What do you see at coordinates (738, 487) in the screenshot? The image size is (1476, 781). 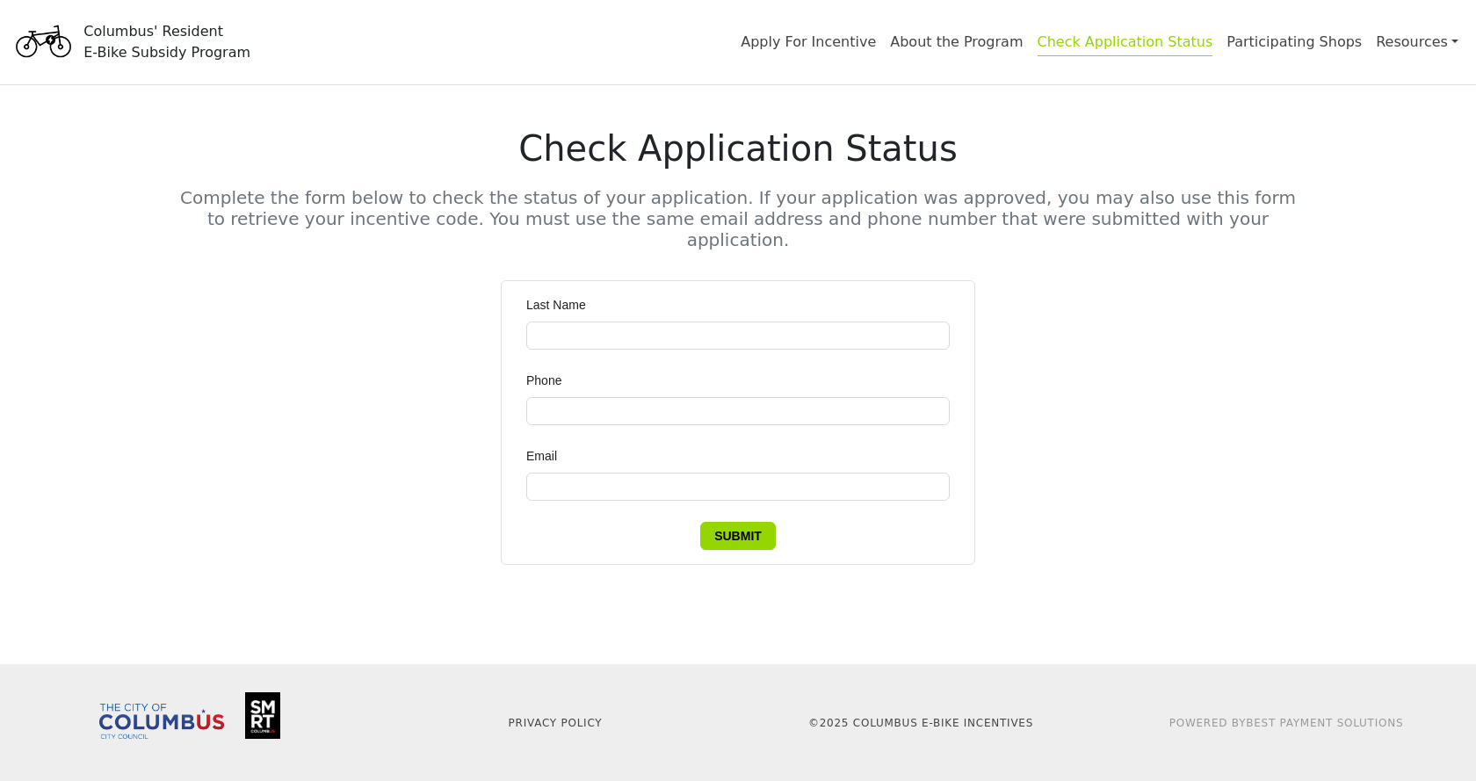 I see `input: Email` at bounding box center [738, 487].